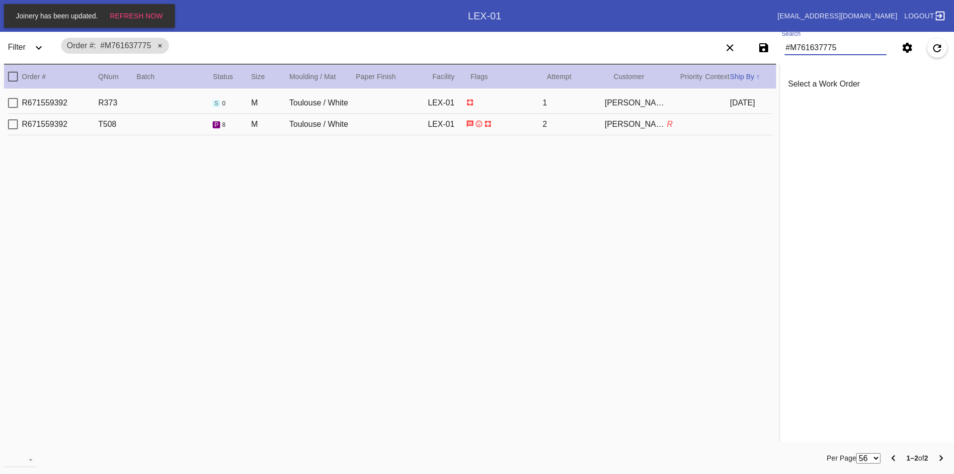 This screenshot has width=954, height=474. I want to click on div: of, so click(917, 458).